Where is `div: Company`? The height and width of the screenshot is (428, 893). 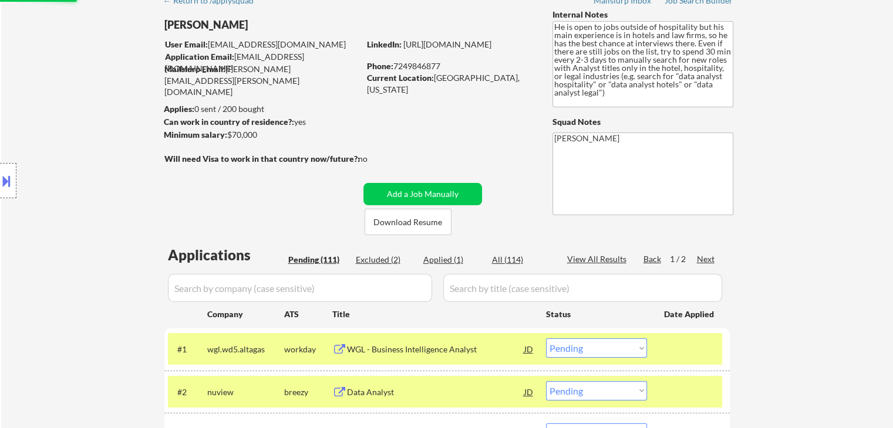 div: Company is located at coordinates (245, 315).